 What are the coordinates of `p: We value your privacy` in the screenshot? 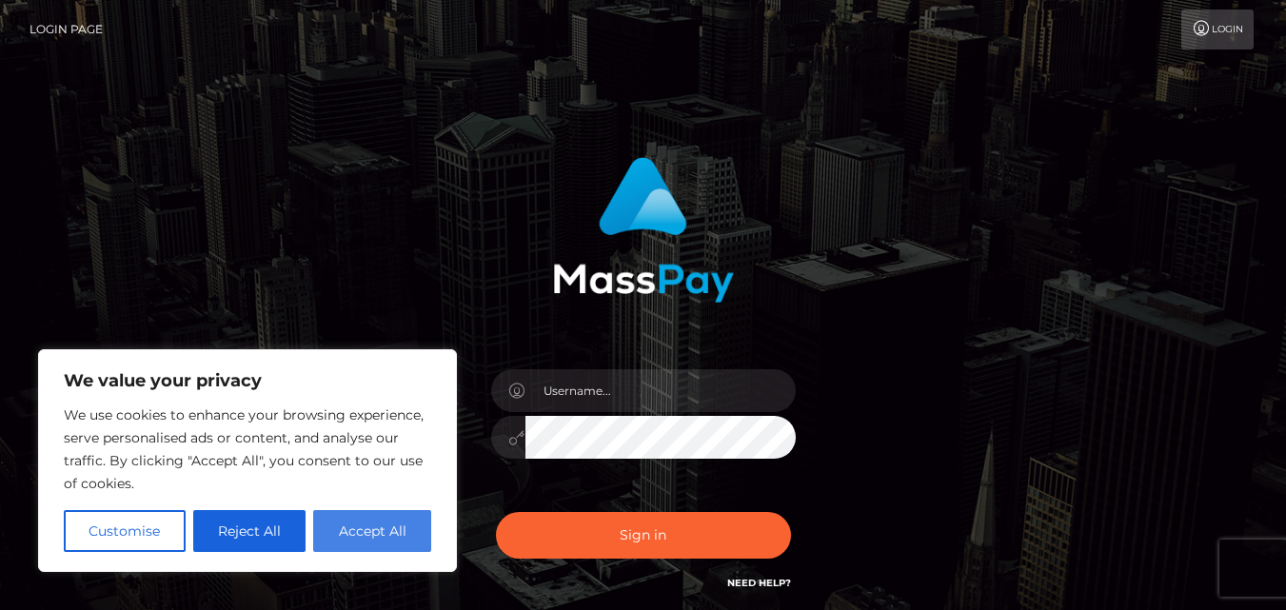 It's located at (248, 381).